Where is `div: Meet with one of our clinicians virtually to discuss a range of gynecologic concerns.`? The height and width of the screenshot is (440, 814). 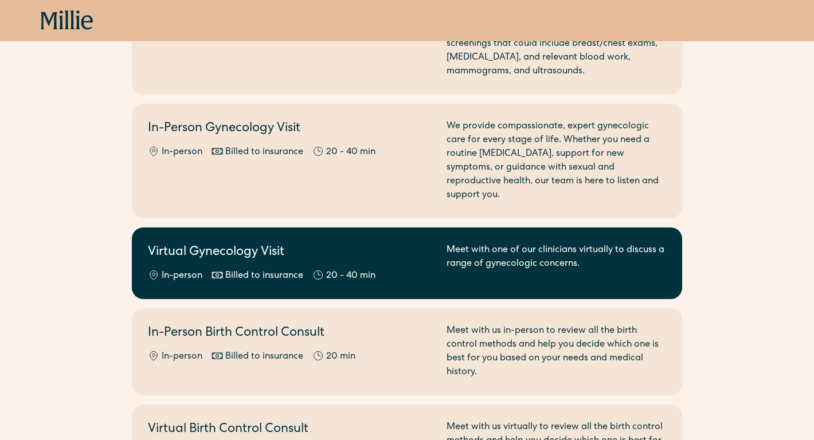
div: Meet with one of our clinicians virtually to discuss a range of gynecologic concerns. is located at coordinates (556, 263).